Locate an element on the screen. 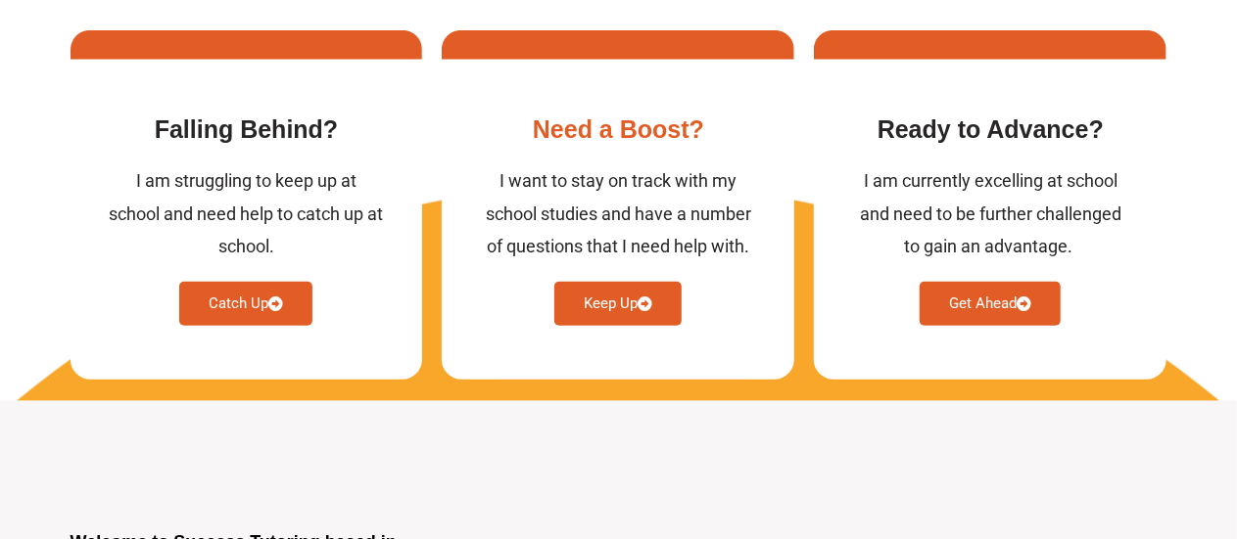  a: Keep Up is located at coordinates (618, 304).